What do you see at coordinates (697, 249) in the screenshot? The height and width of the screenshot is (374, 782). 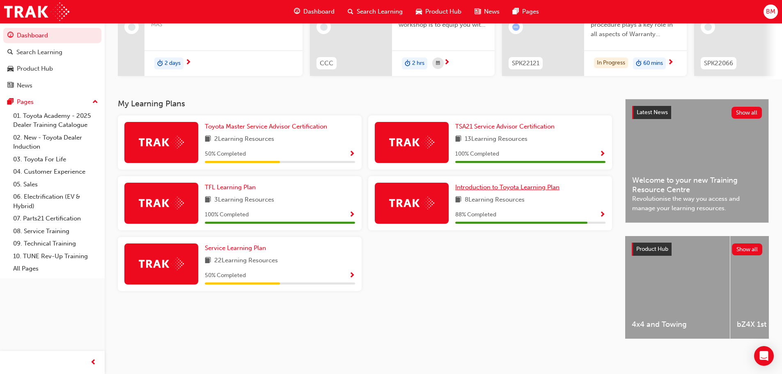 I see `a: Product HubShow all` at bounding box center [697, 249].